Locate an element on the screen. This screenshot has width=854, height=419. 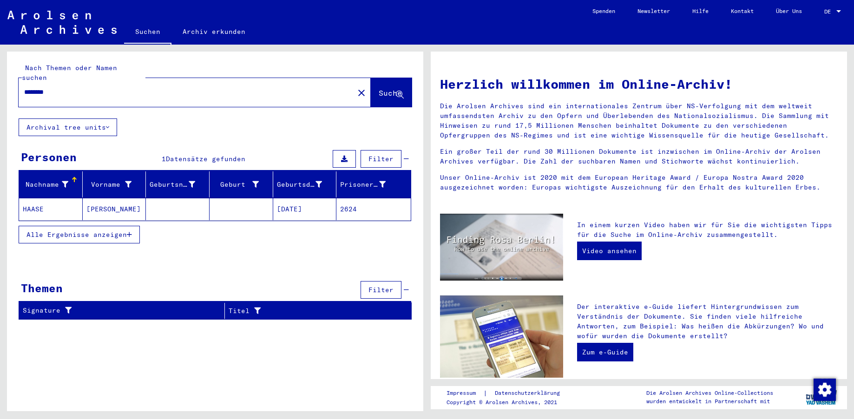
span: 1 is located at coordinates (163, 159).